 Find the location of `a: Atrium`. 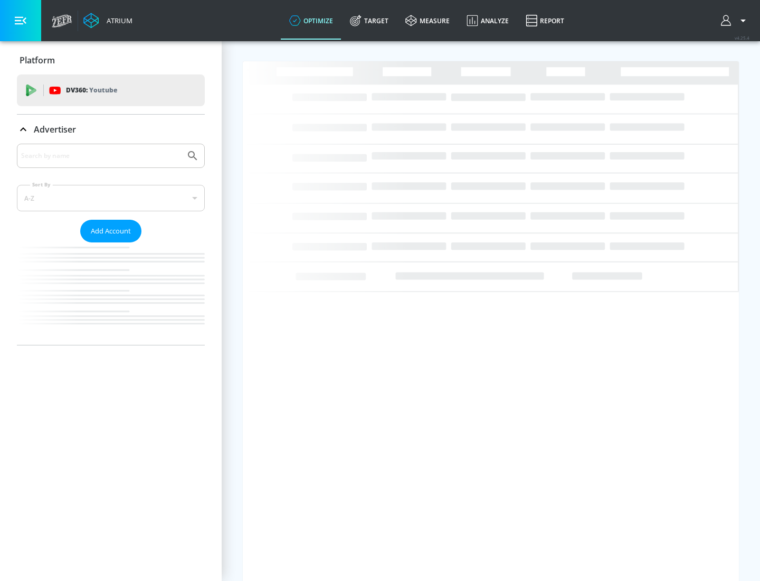

a: Atrium is located at coordinates (108, 21).